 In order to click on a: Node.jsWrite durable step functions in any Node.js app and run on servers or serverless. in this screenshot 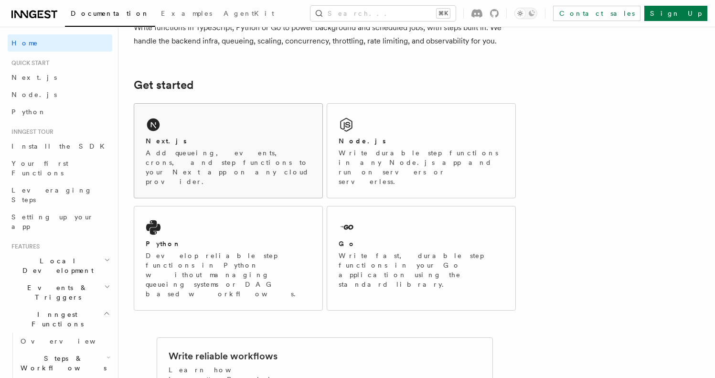, I will do `click(421, 150)`.